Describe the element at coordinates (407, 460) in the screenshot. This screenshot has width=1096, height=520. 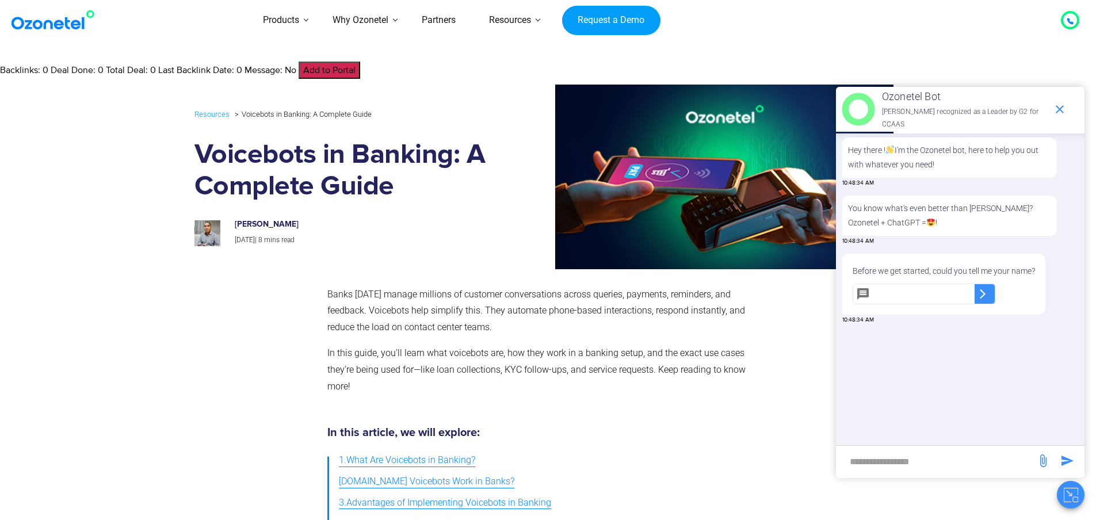
I see `span: 1.What Are Voicebots in Banking?` at that location.